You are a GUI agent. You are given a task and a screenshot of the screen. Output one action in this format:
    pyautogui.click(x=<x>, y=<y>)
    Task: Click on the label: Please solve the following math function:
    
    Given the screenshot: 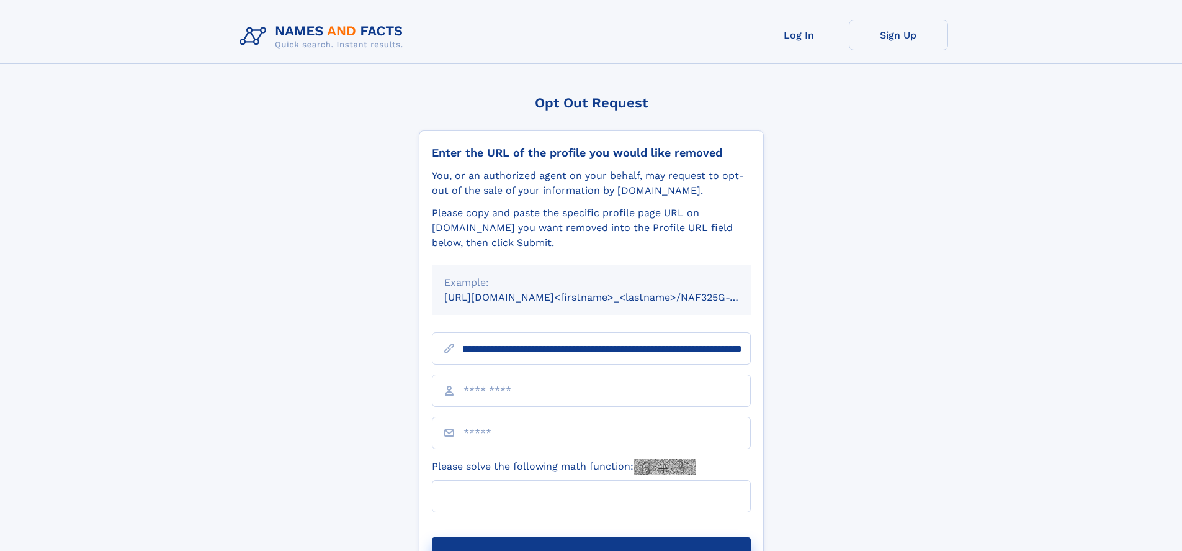 What is the action you would take?
    pyautogui.click(x=564, y=467)
    